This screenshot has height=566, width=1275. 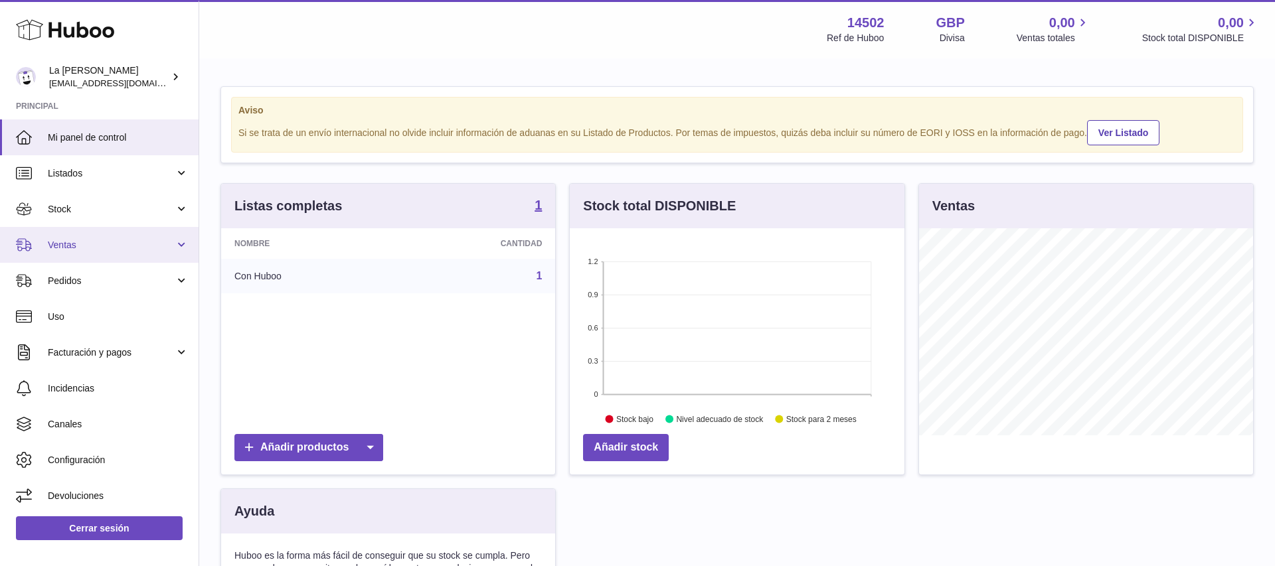 I want to click on span: Stock total DISPONIBLE, so click(x=1200, y=38).